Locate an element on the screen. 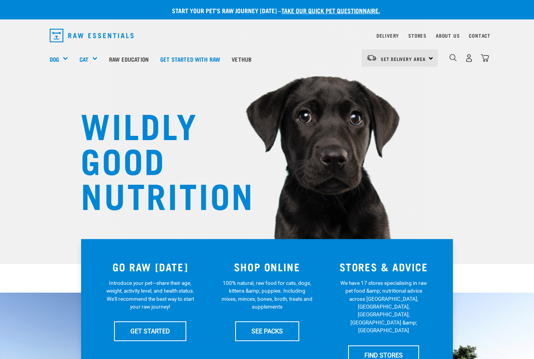  img: home-icon@2x.png is located at coordinates (485, 58).